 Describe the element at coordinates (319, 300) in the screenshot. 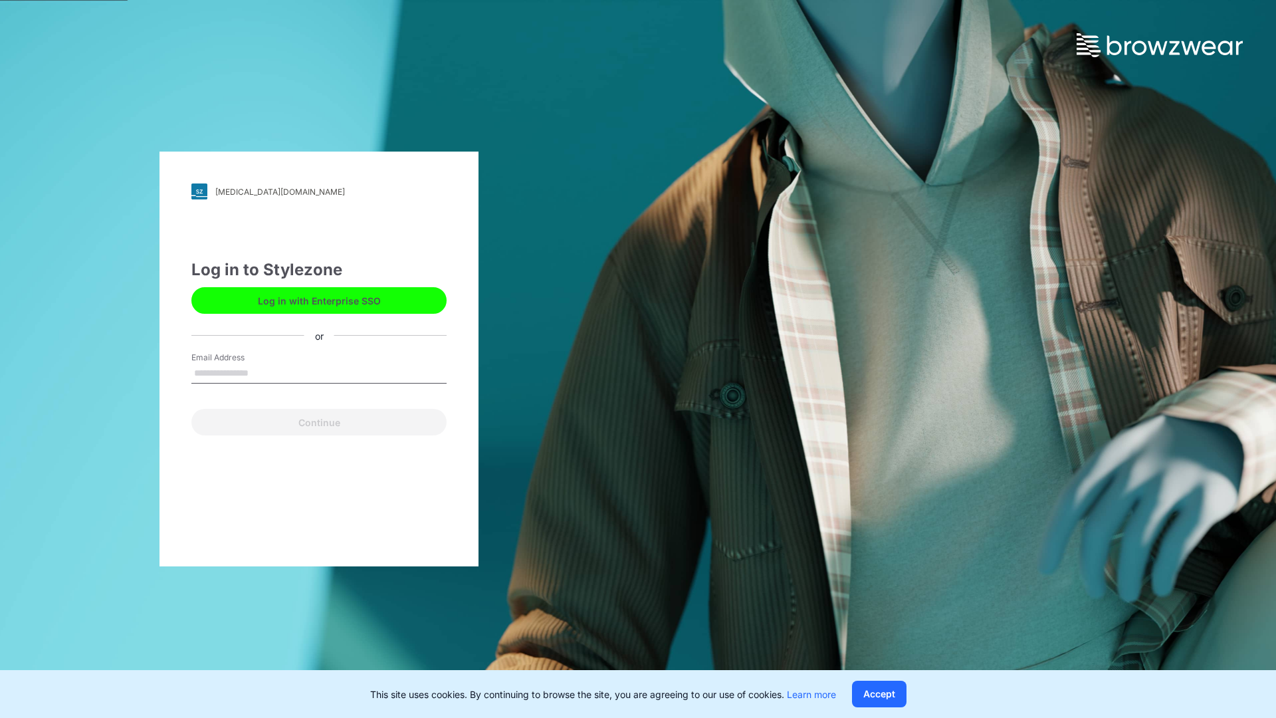

I see `button: Log in with Enterprise SSO` at that location.